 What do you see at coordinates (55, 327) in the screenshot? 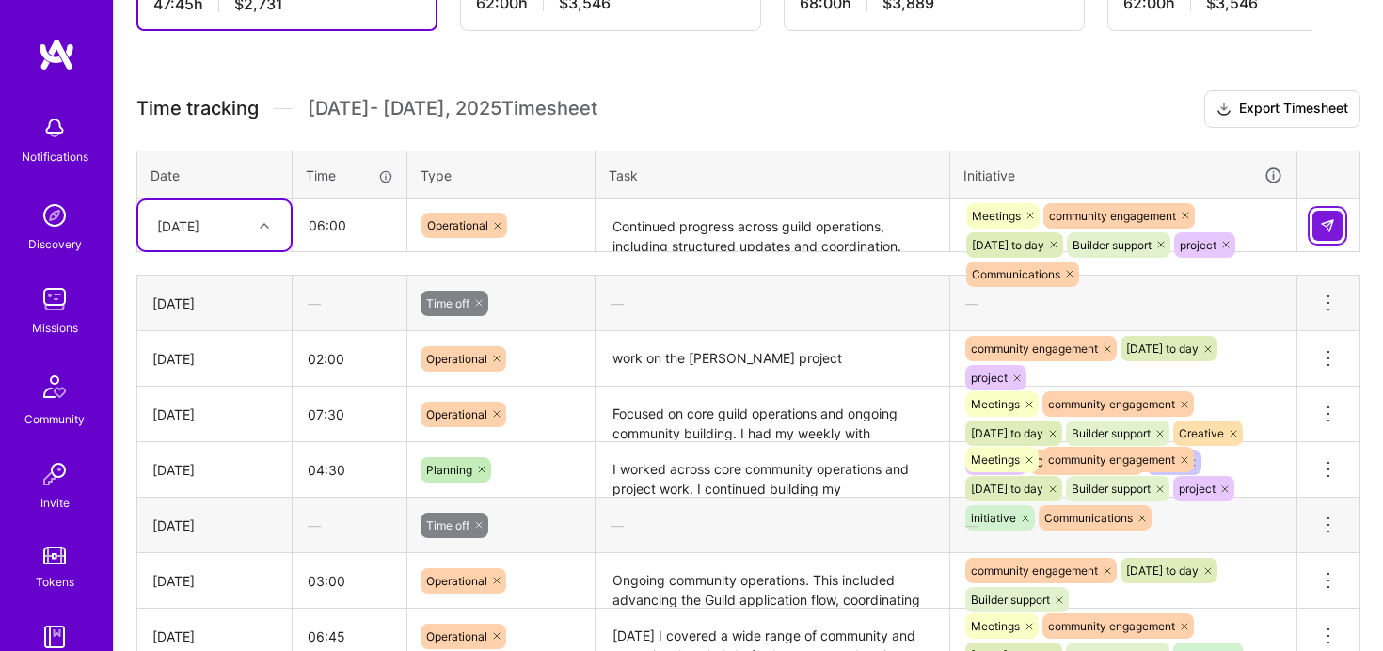
I see `div: Missions` at bounding box center [55, 327].